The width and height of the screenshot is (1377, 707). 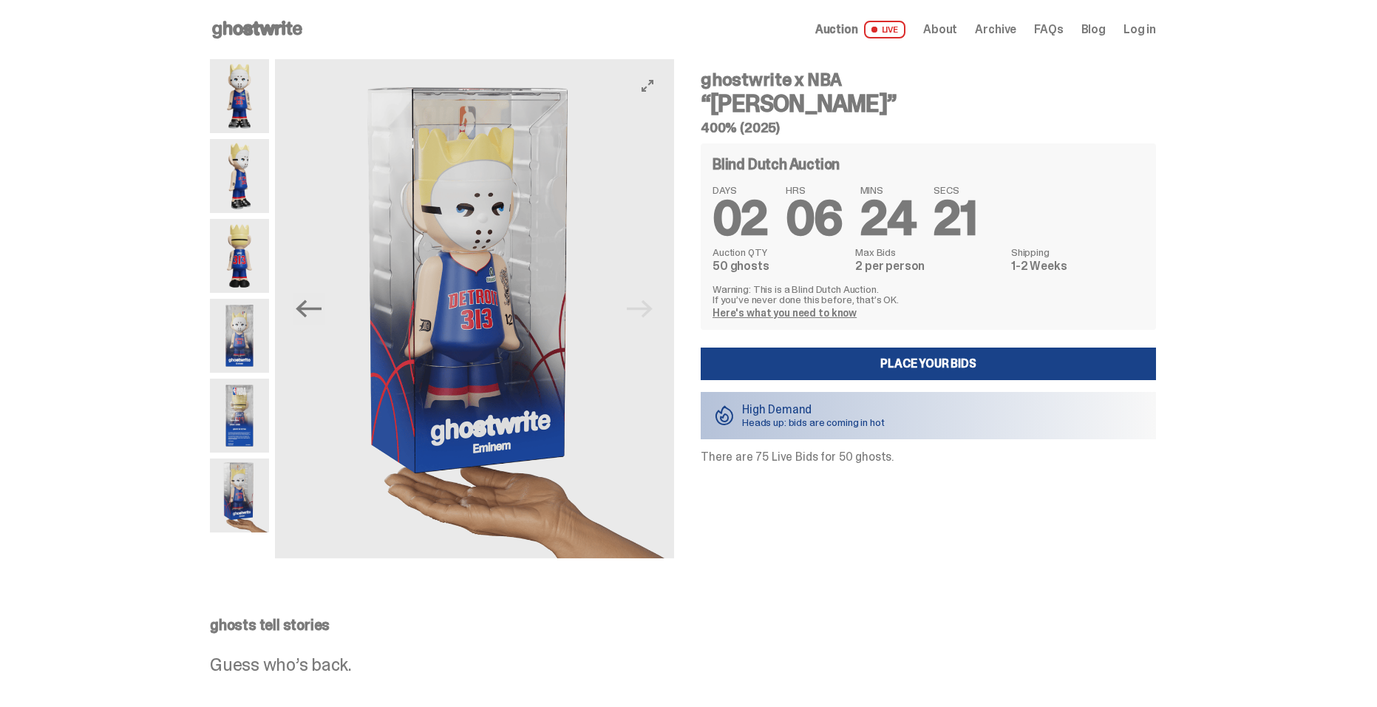 I want to click on img: Eminem_NBA_400_12.png, so click(x=240, y=336).